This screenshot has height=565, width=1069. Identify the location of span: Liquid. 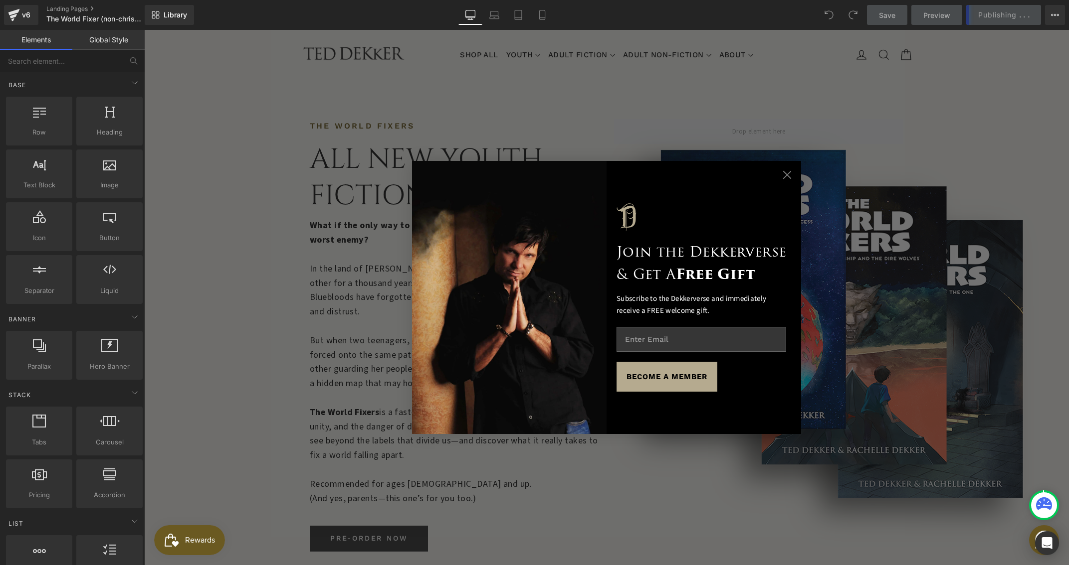
(109, 291).